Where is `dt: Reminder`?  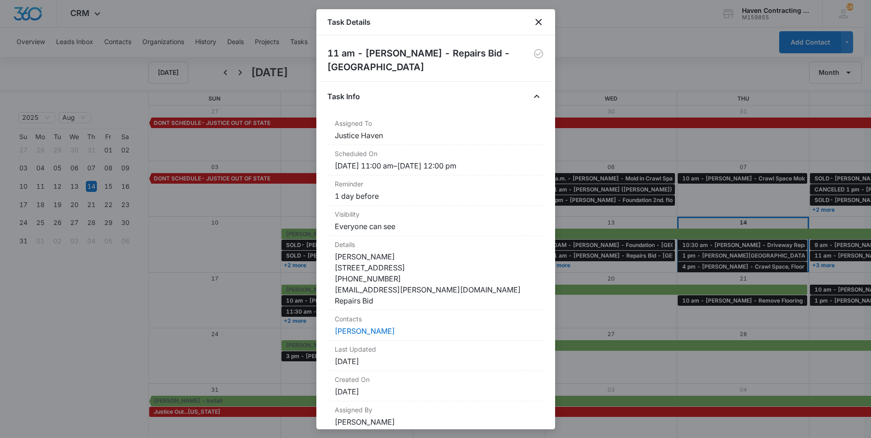
dt: Reminder is located at coordinates (436, 184).